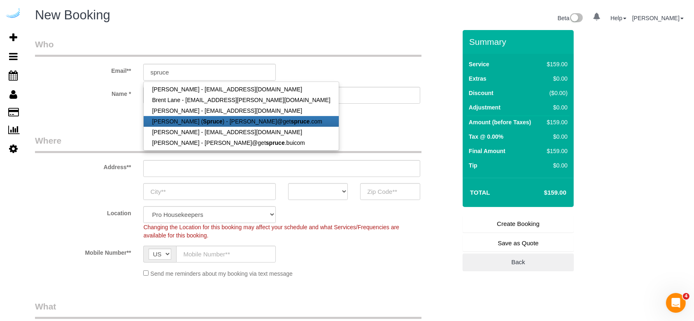 This screenshot has height=321, width=694. What do you see at coordinates (228, 144) in the screenshot?
I see `legend: Where` at bounding box center [228, 144].